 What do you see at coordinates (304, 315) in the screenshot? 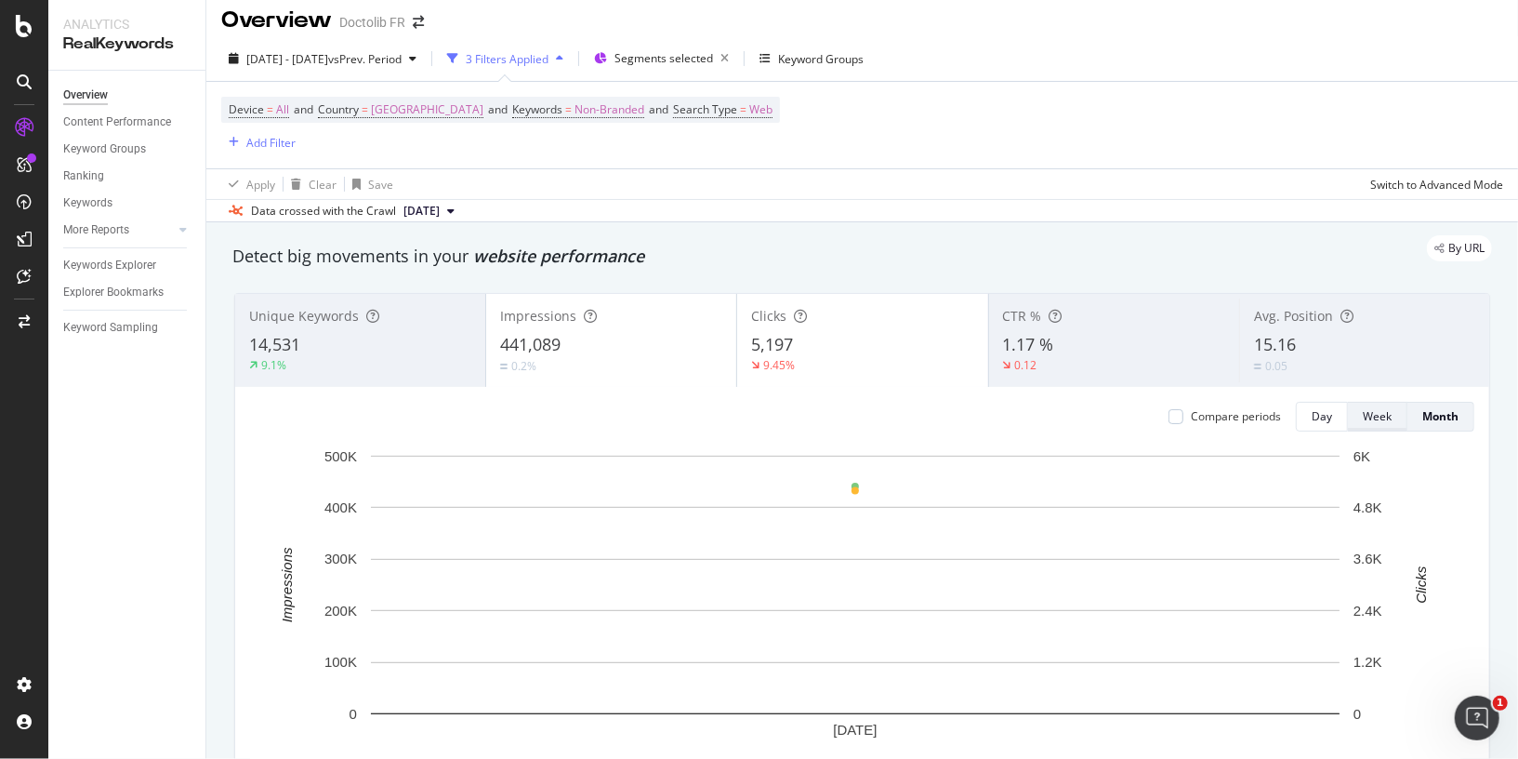
I see `span: Unique Keywords` at bounding box center [304, 315].